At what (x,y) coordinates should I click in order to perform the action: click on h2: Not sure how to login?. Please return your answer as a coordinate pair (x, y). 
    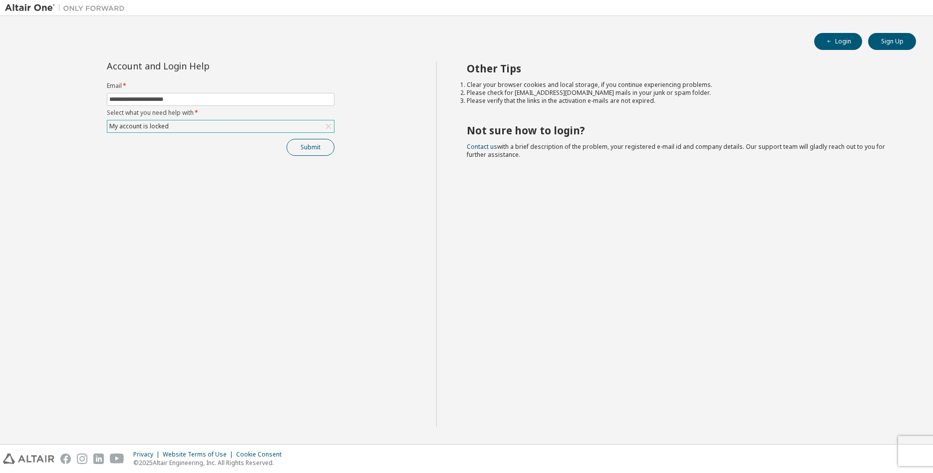
    Looking at the image, I should click on (682, 130).